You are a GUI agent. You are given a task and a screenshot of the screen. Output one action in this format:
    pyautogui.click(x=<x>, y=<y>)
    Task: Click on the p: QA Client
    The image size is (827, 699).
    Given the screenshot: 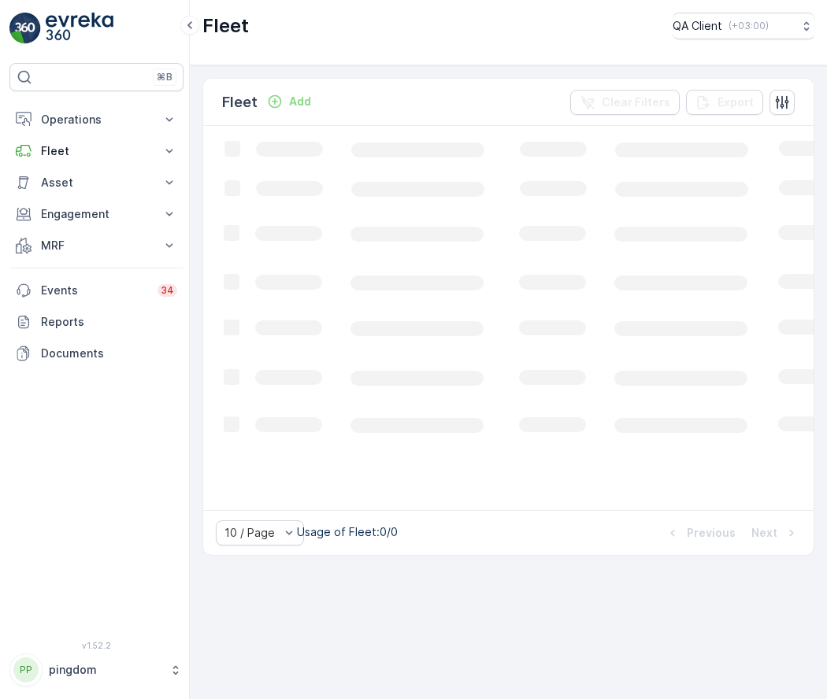 What is the action you would take?
    pyautogui.click(x=697, y=26)
    